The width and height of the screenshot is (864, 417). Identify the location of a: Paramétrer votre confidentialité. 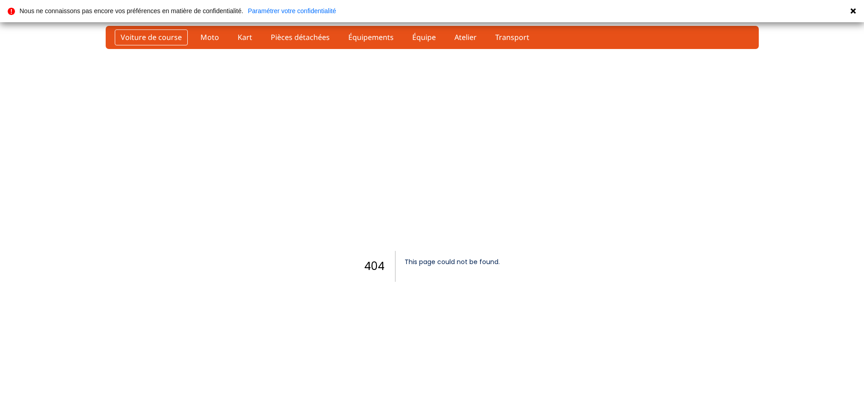
(292, 11).